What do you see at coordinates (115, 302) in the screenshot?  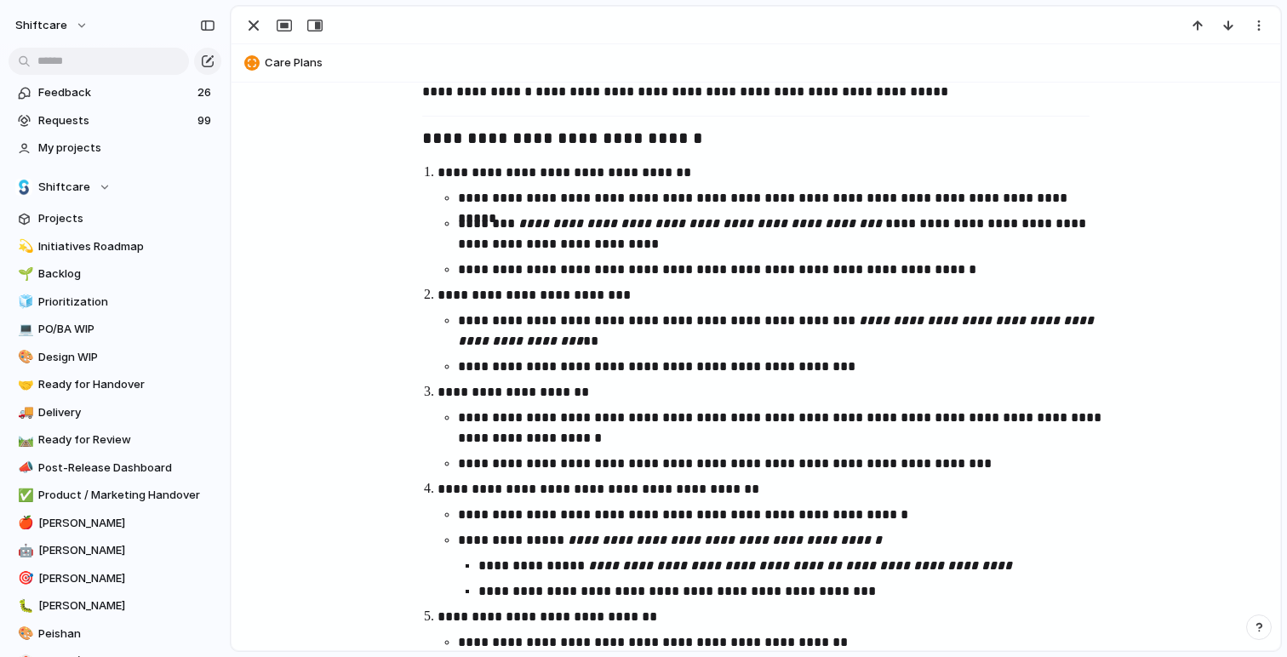 I see `div: 🧊Prioritization` at bounding box center [115, 302].